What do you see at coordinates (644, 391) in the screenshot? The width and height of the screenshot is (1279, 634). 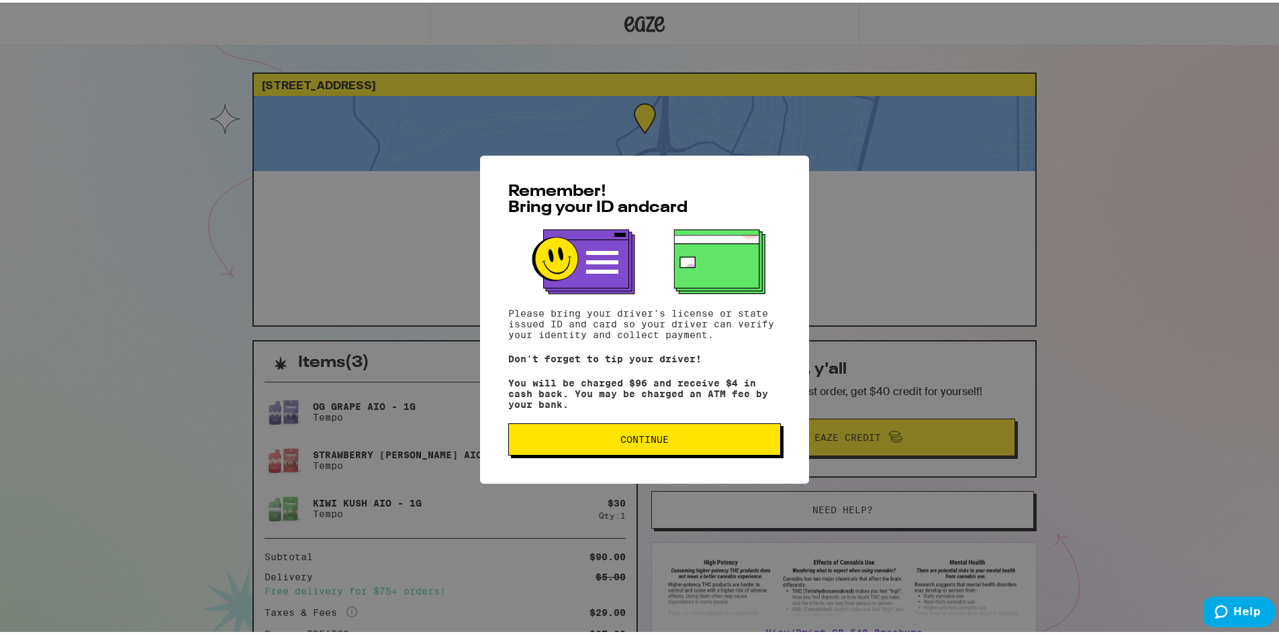 I see `p: You will be charged $96 and receive $4 in cash back. You may be charged an ATM fee by your bank.` at bounding box center [644, 391].